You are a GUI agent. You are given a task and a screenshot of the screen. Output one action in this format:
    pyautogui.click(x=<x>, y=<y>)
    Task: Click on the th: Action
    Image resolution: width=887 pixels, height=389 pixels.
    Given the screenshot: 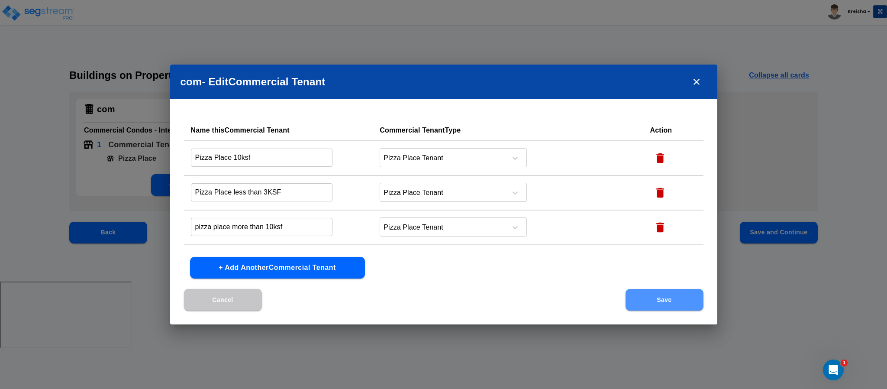 What is the action you would take?
    pyautogui.click(x=673, y=130)
    